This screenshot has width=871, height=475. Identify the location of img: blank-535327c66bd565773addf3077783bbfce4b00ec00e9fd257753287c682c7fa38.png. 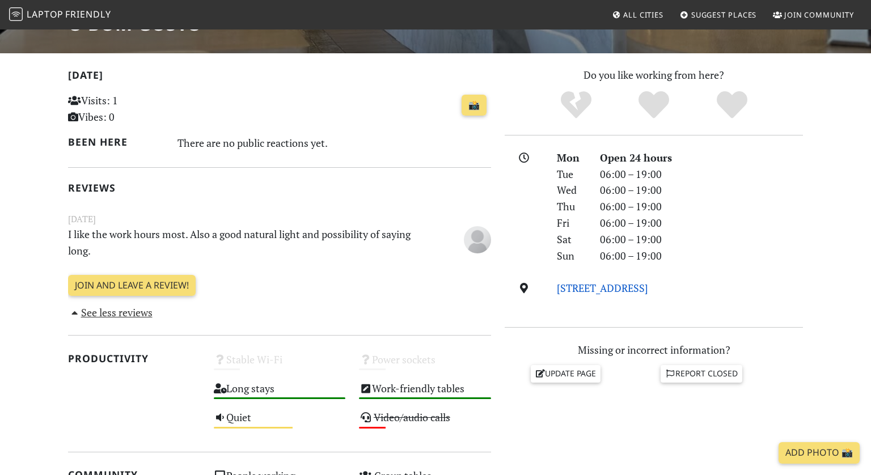
(477, 240).